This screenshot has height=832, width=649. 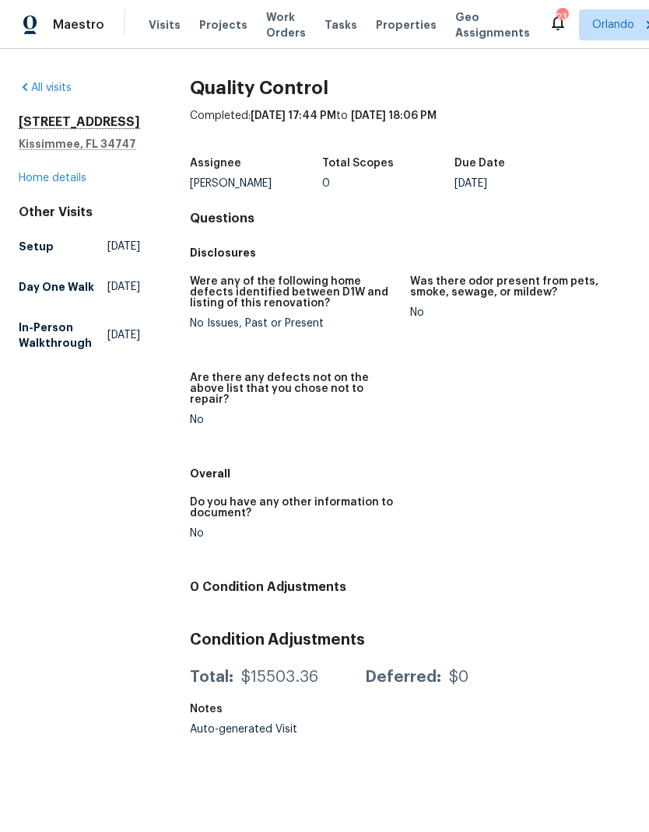 What do you see at coordinates (613, 25) in the screenshot?
I see `span: Orlando` at bounding box center [613, 25].